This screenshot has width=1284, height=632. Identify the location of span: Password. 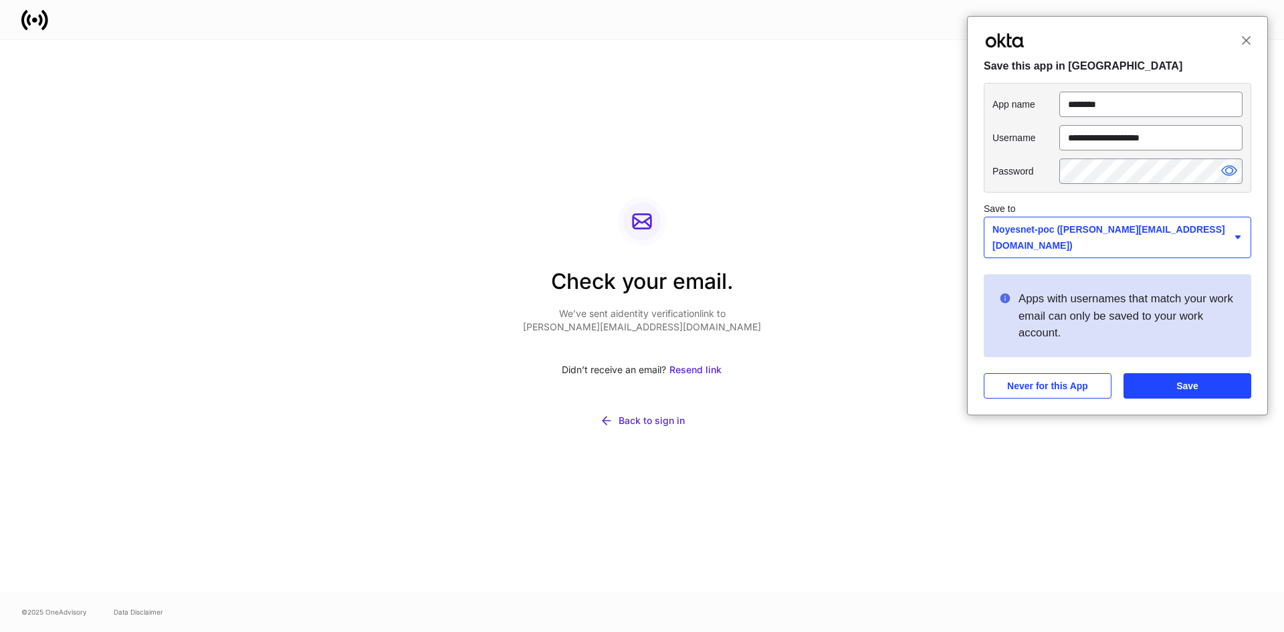
(1026, 171).